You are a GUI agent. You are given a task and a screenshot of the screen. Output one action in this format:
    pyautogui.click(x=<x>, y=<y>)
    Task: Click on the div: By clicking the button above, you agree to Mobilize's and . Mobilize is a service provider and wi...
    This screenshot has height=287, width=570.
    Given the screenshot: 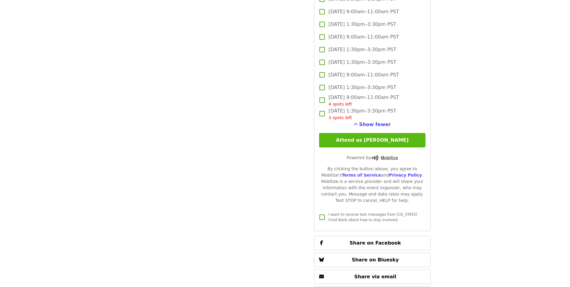 What is the action you would take?
    pyautogui.click(x=372, y=185)
    